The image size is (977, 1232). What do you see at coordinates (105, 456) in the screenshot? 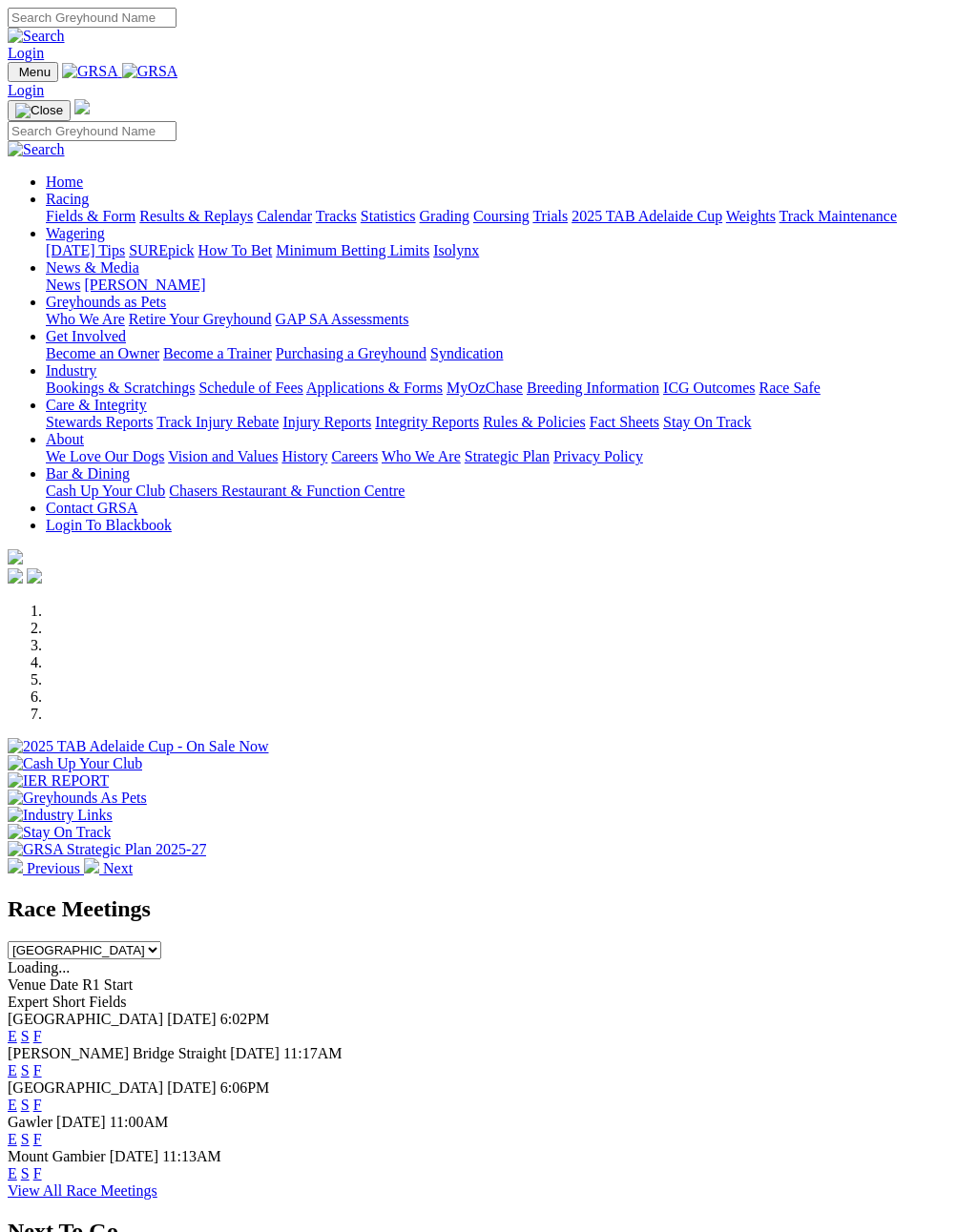
I see `a: We Love Our Dogs` at bounding box center [105, 456].